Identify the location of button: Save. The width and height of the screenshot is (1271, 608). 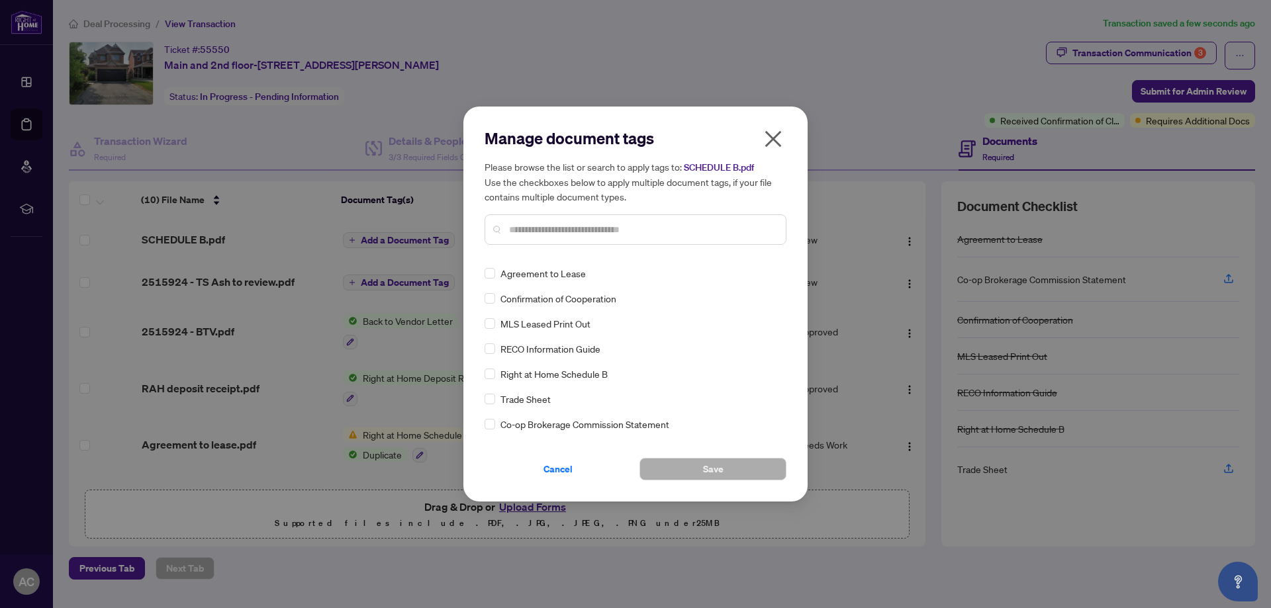
(713, 469).